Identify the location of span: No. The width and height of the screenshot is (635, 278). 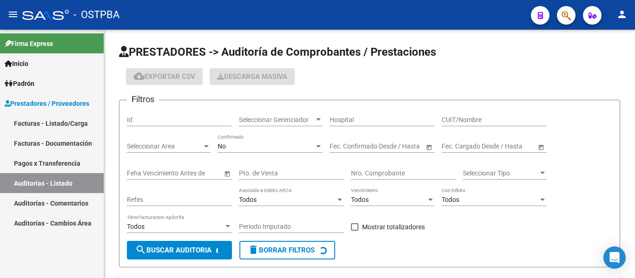
(222, 146).